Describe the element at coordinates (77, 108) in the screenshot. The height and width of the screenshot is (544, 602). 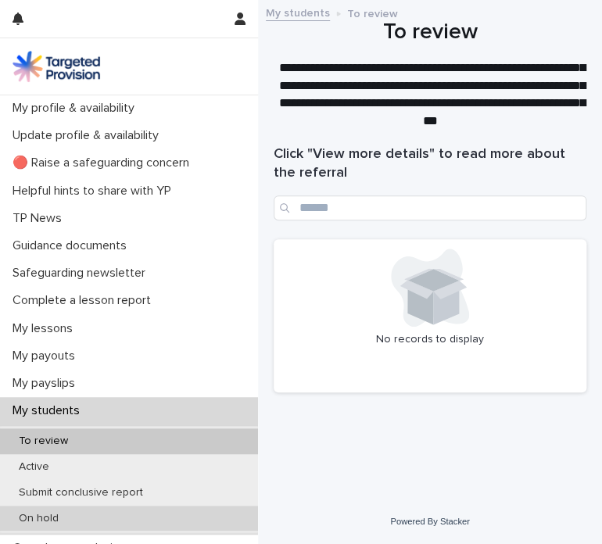
I see `p: My profile & availability` at that location.